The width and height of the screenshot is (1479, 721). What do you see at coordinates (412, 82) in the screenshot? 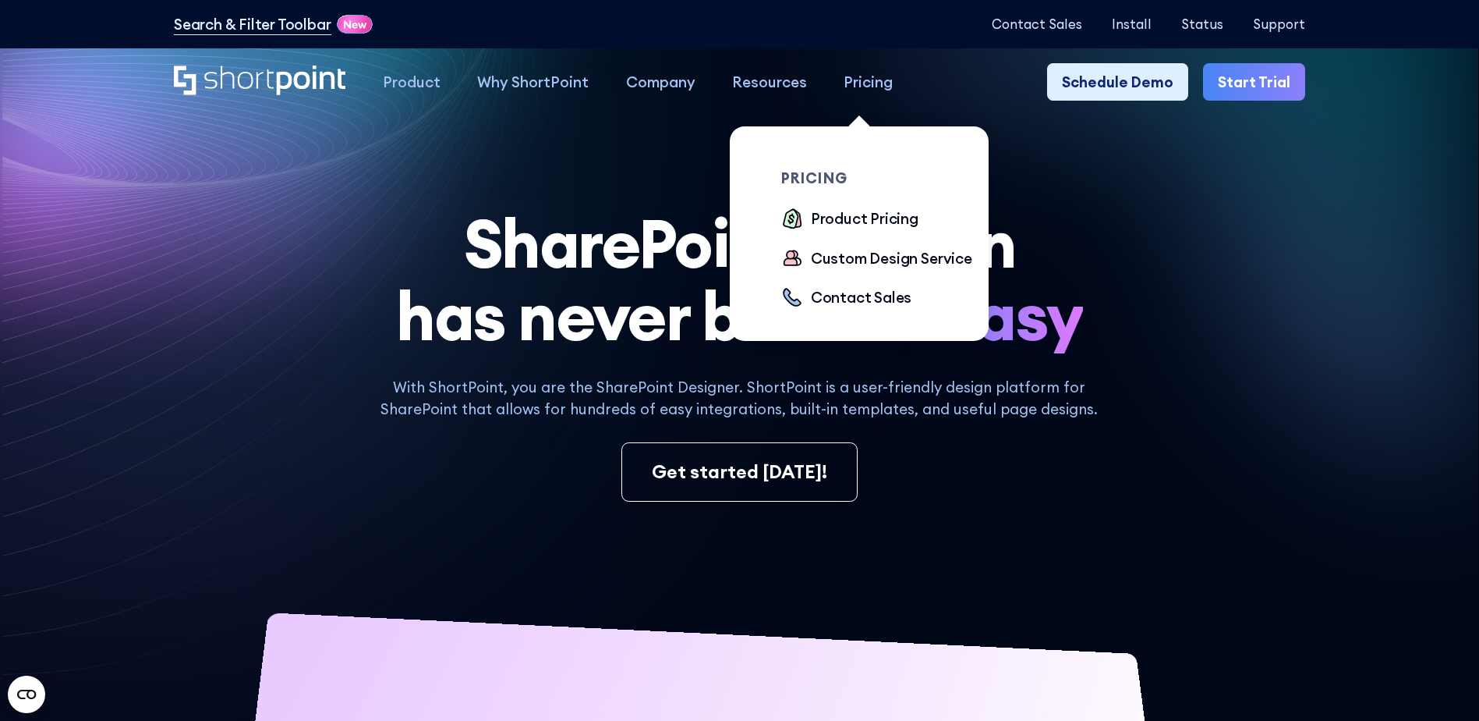
I see `div: Product` at bounding box center [412, 82].